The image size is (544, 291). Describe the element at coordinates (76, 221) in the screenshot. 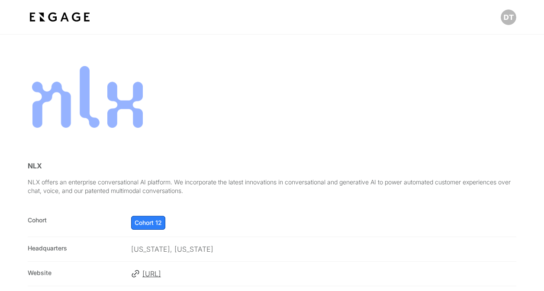

I see `span: Cohort` at that location.